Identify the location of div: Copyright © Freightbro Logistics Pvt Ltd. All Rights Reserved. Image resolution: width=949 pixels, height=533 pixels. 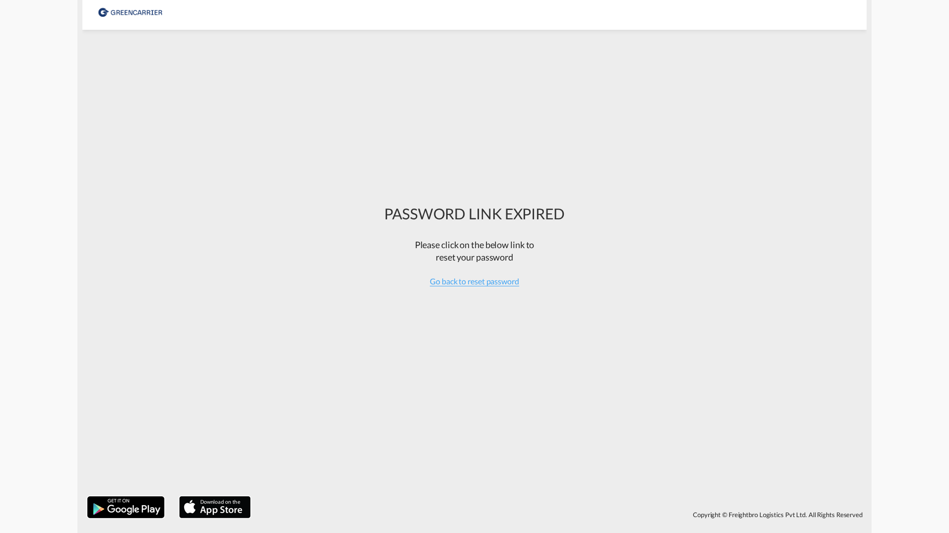
(561, 515).